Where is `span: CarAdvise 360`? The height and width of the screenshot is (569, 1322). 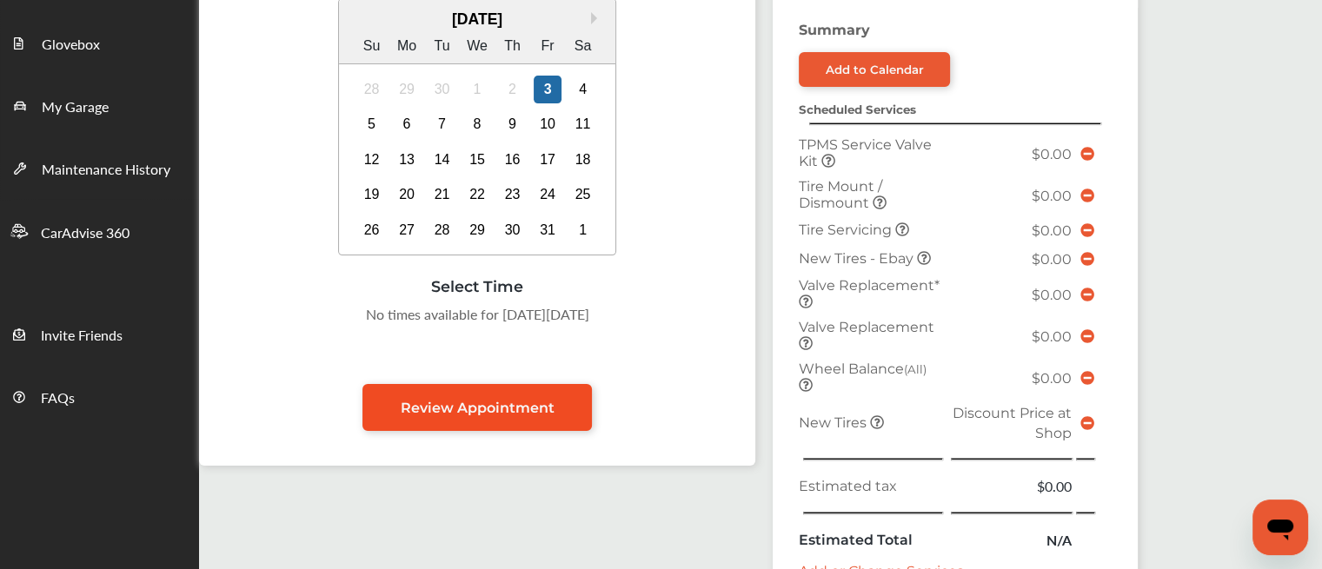
span: CarAdvise 360 is located at coordinates (85, 234).